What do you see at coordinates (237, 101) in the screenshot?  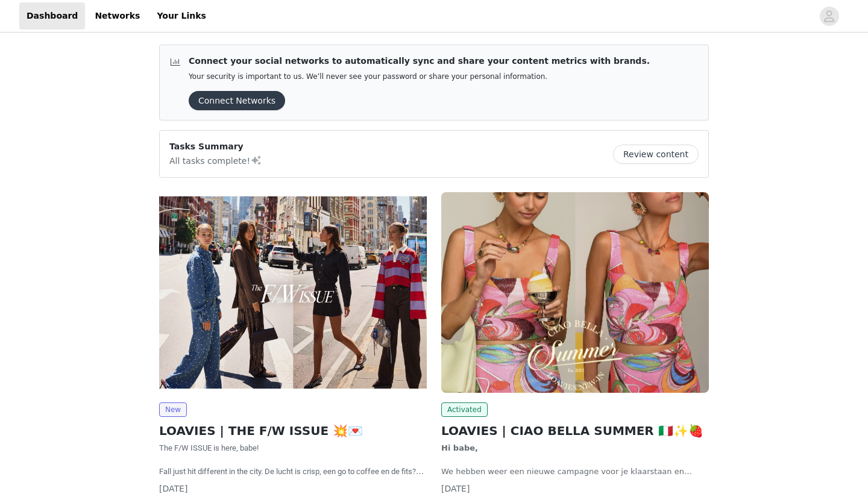 I see `button: Connect Networks` at bounding box center [237, 101].